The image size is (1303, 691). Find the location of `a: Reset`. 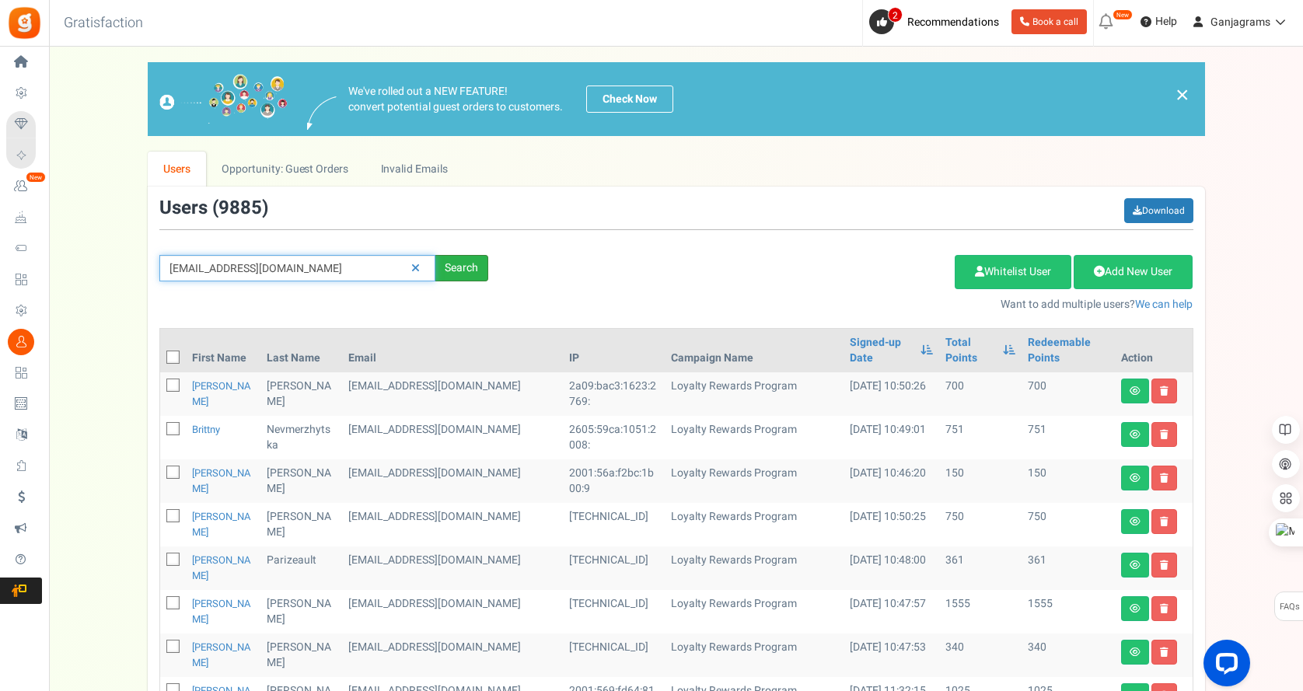

a: Reset is located at coordinates (415, 268).